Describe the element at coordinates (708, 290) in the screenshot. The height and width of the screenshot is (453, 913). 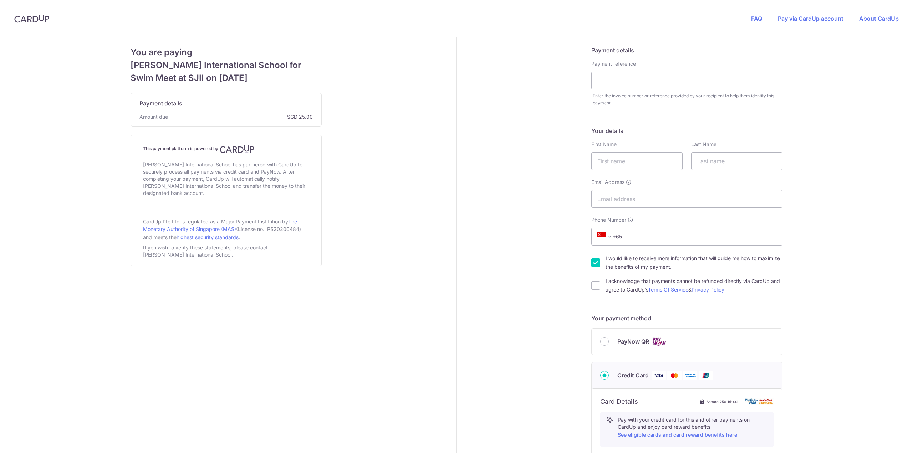
I see `a: Privacy Policy` at that location.